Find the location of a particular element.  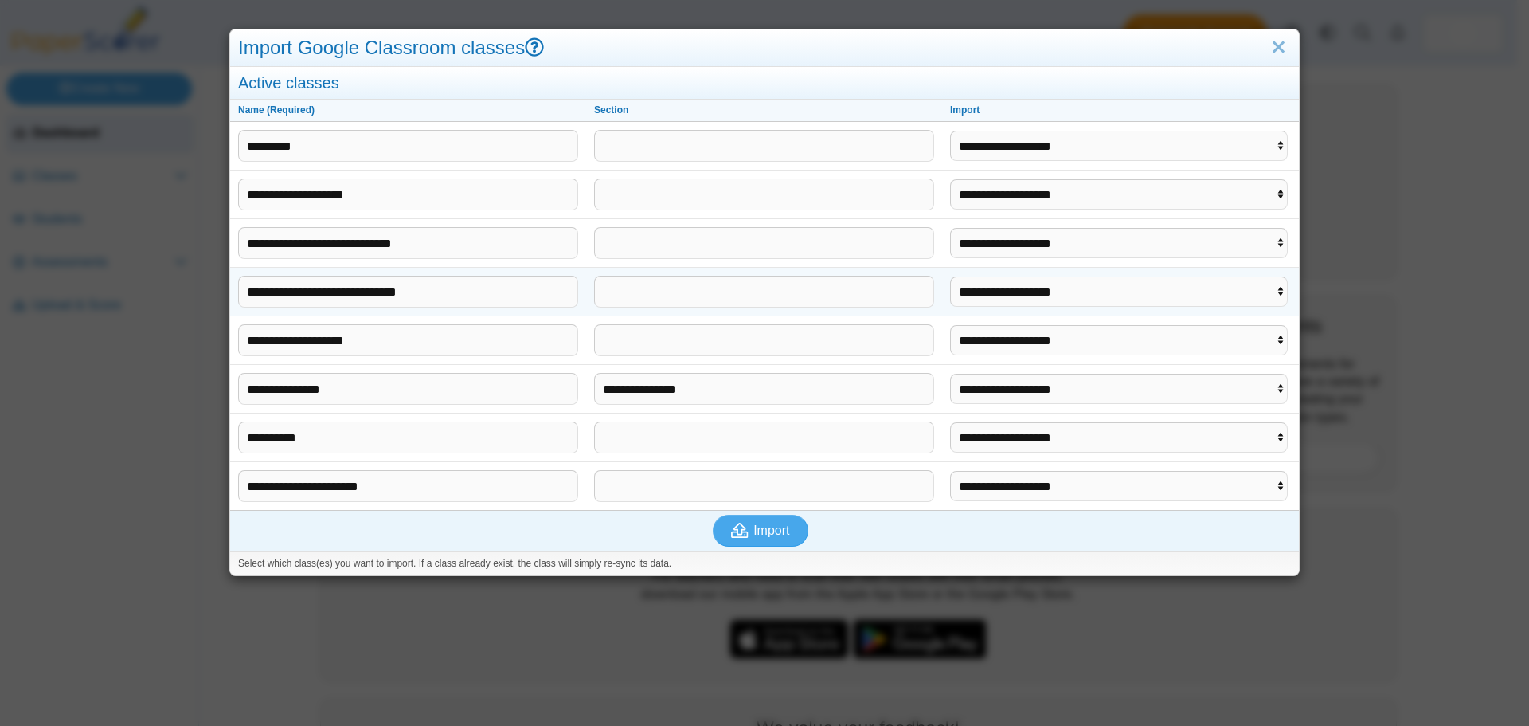

div: Active classes is located at coordinates (765, 83).